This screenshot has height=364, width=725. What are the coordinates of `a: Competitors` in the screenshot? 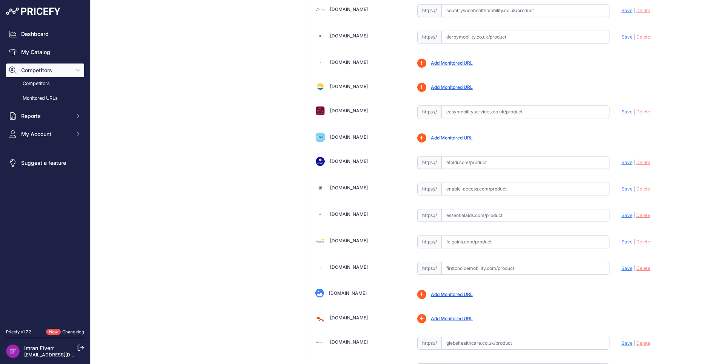 It's located at (45, 83).